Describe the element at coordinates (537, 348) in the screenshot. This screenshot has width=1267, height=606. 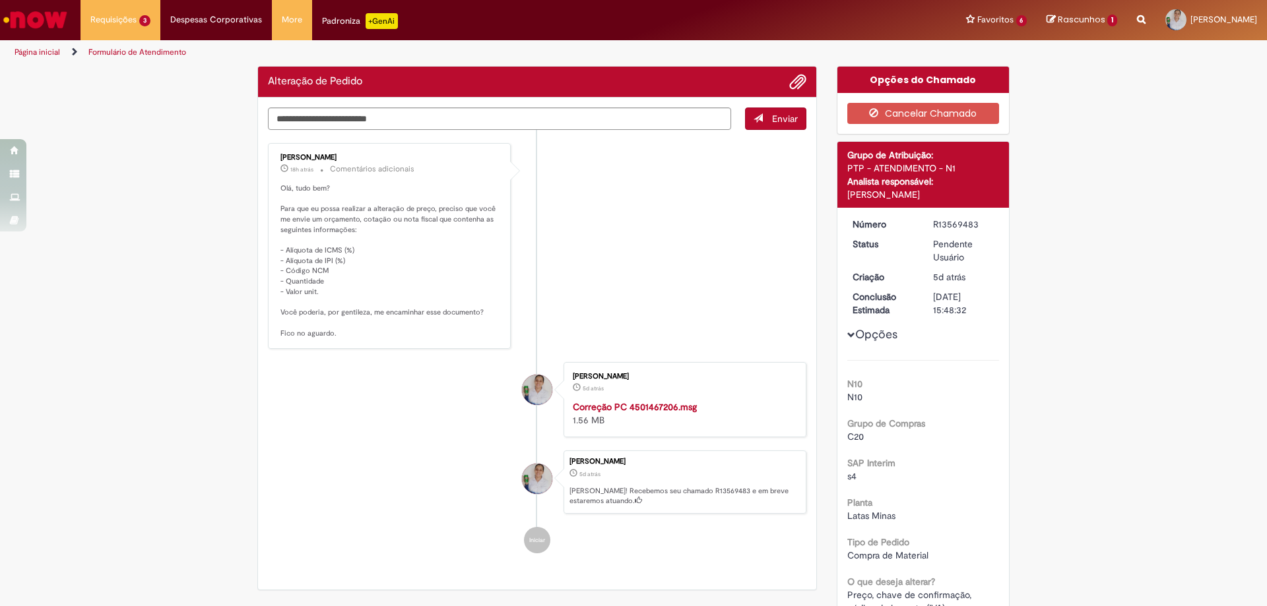
I see `ul: Histórico de tíquete` at that location.